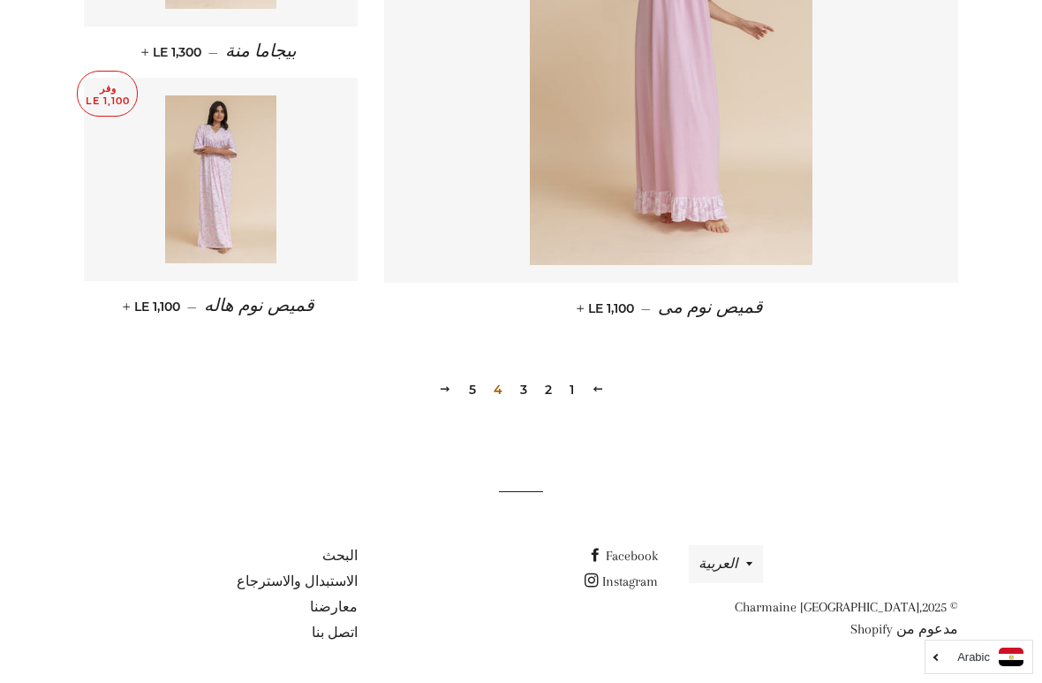 The width and height of the screenshot is (1042, 683). What do you see at coordinates (979, 656) in the screenshot?
I see `a: Arabic` at bounding box center [979, 656].